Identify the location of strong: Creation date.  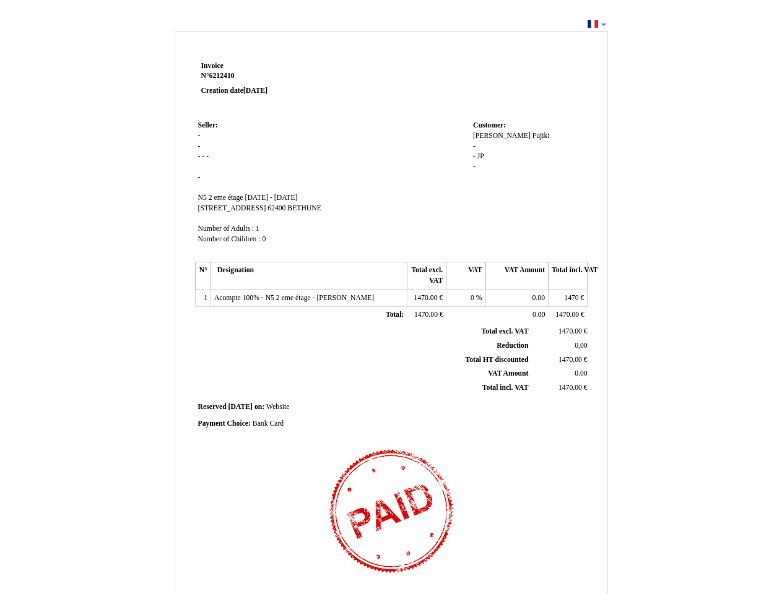
(235, 90).